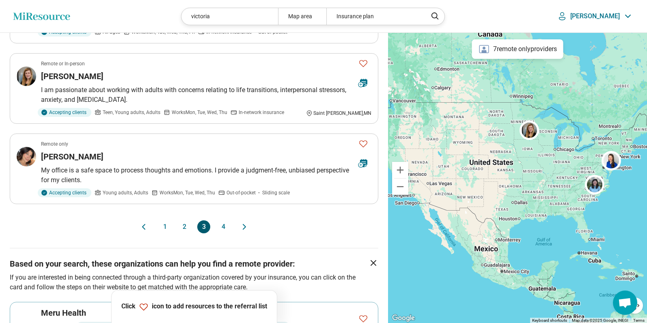 The width and height of the screenshot is (647, 323). I want to click on button: Zoom out, so click(400, 187).